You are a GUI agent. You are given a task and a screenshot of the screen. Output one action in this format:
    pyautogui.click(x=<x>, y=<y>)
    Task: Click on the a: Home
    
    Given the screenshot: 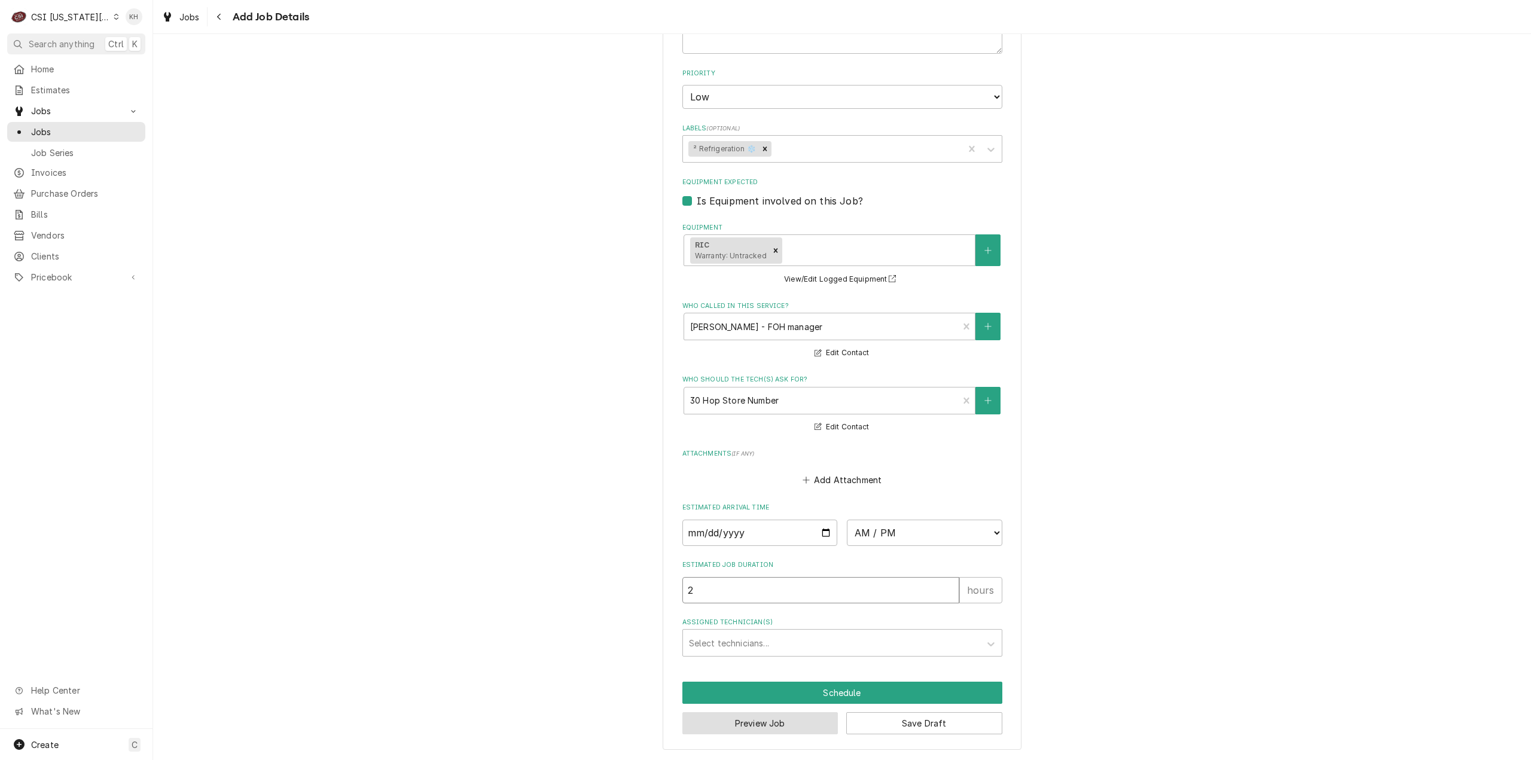 What is the action you would take?
    pyautogui.click(x=76, y=69)
    